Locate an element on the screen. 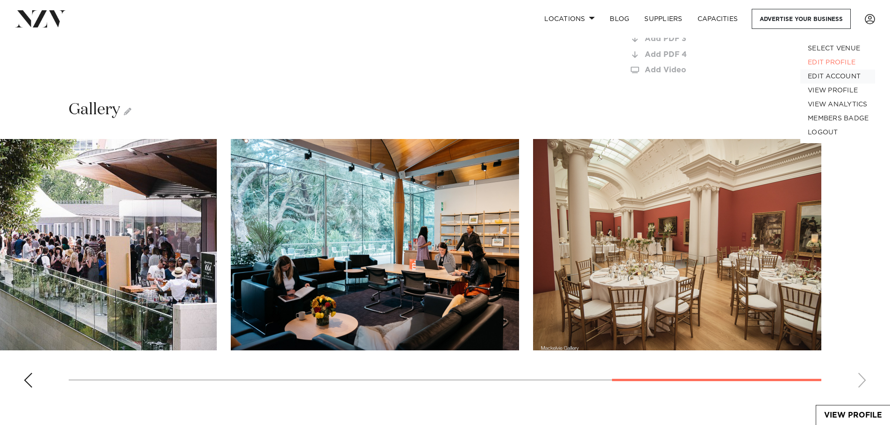 The height and width of the screenshot is (425, 890). a: MEMBERS BADGE is located at coordinates (837, 119).